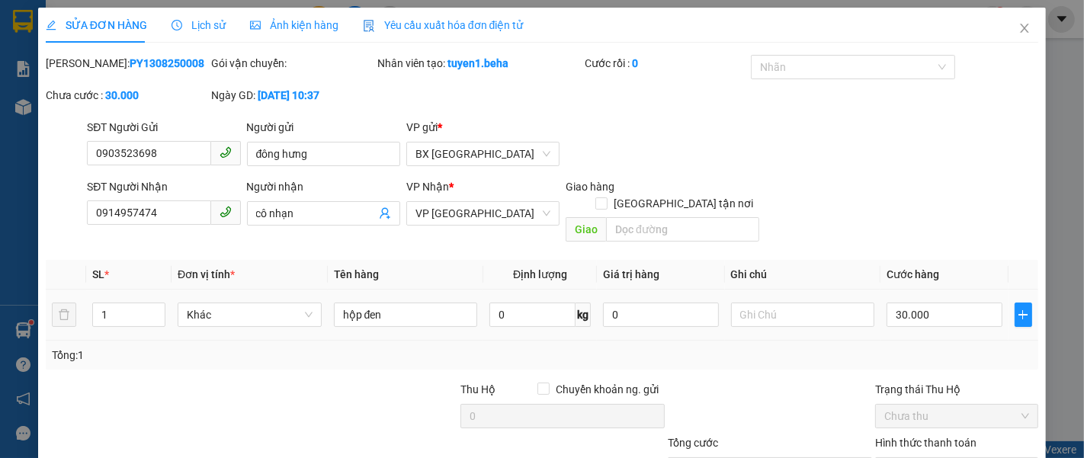 Image resolution: width=1084 pixels, height=458 pixels. I want to click on input: VD: Bàn, Ghế, so click(405, 315).